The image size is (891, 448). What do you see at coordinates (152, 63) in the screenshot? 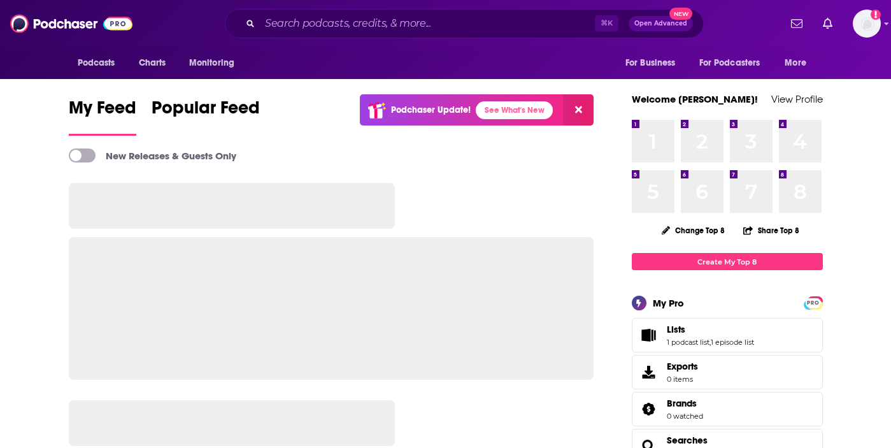
I see `span: Charts` at bounding box center [152, 63].